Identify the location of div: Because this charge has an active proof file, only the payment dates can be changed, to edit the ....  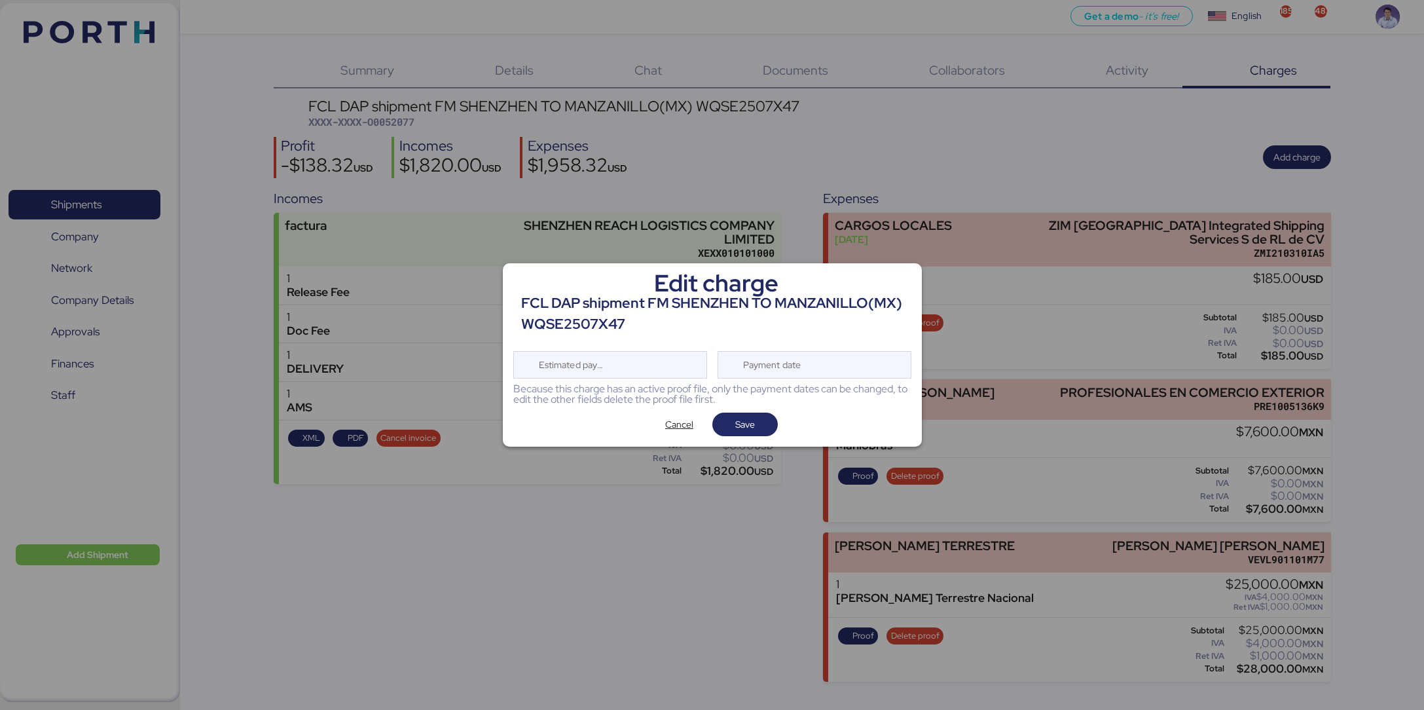
(713, 394).